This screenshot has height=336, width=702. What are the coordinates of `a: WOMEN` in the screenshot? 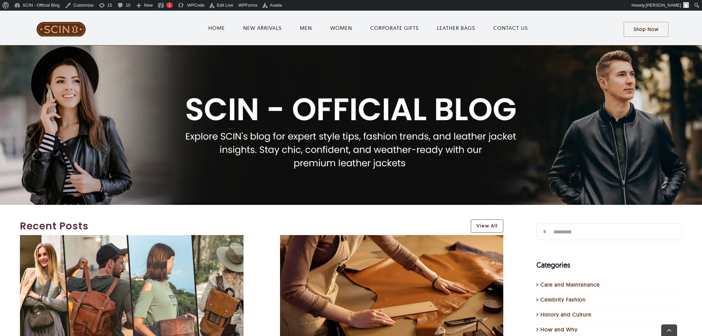 It's located at (341, 28).